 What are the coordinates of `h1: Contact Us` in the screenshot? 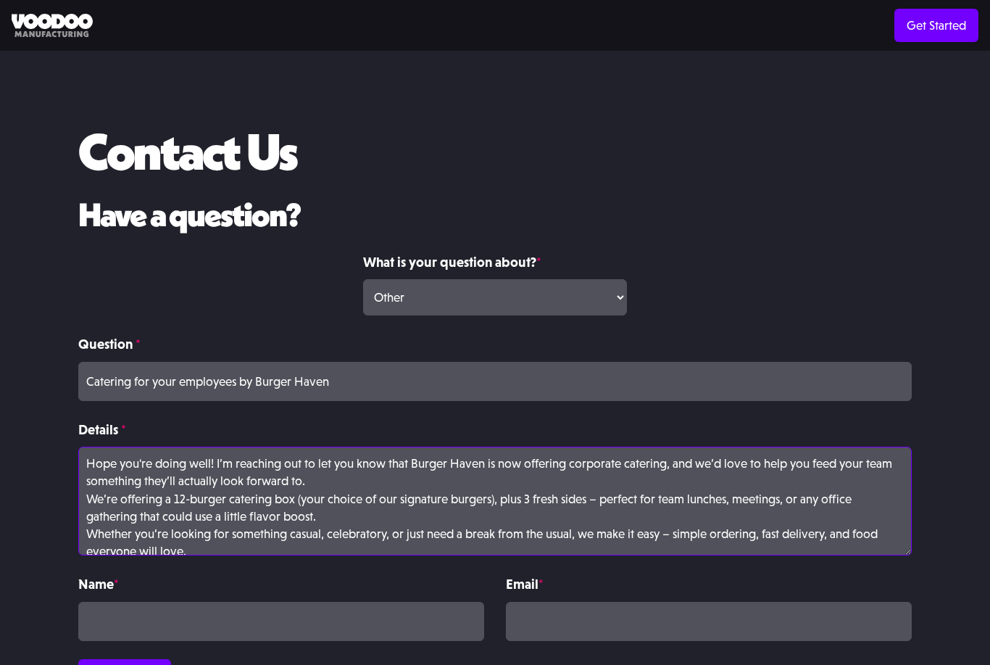 It's located at (187, 151).